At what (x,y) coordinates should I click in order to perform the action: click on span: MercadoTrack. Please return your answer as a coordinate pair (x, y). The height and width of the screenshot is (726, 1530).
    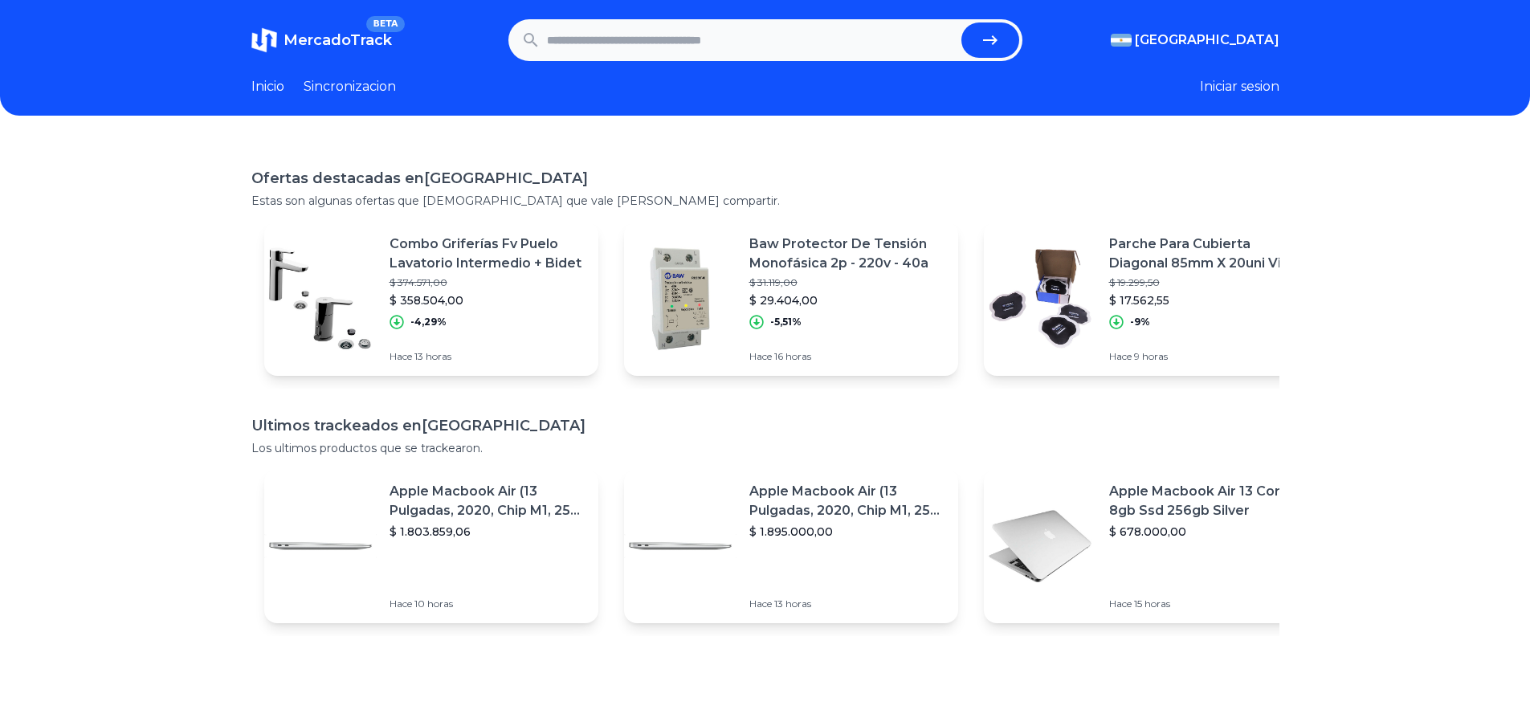
    Looking at the image, I should click on (337, 40).